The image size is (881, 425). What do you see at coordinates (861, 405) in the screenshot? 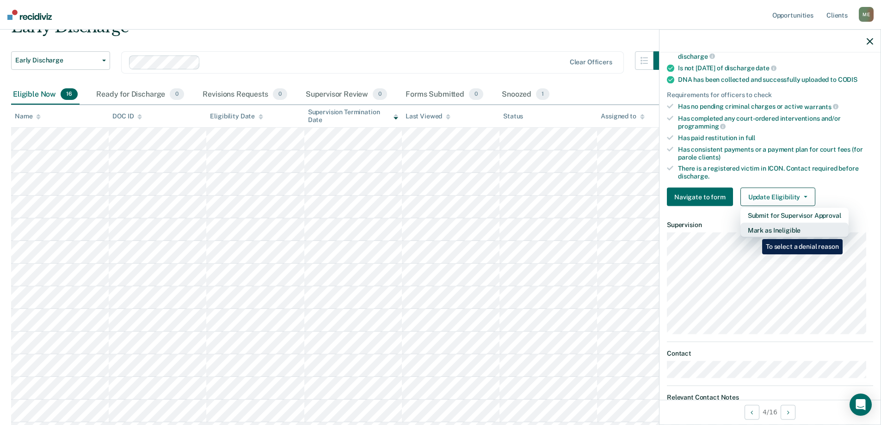
I see `div: Open Intercom Messenger` at bounding box center [861, 405].